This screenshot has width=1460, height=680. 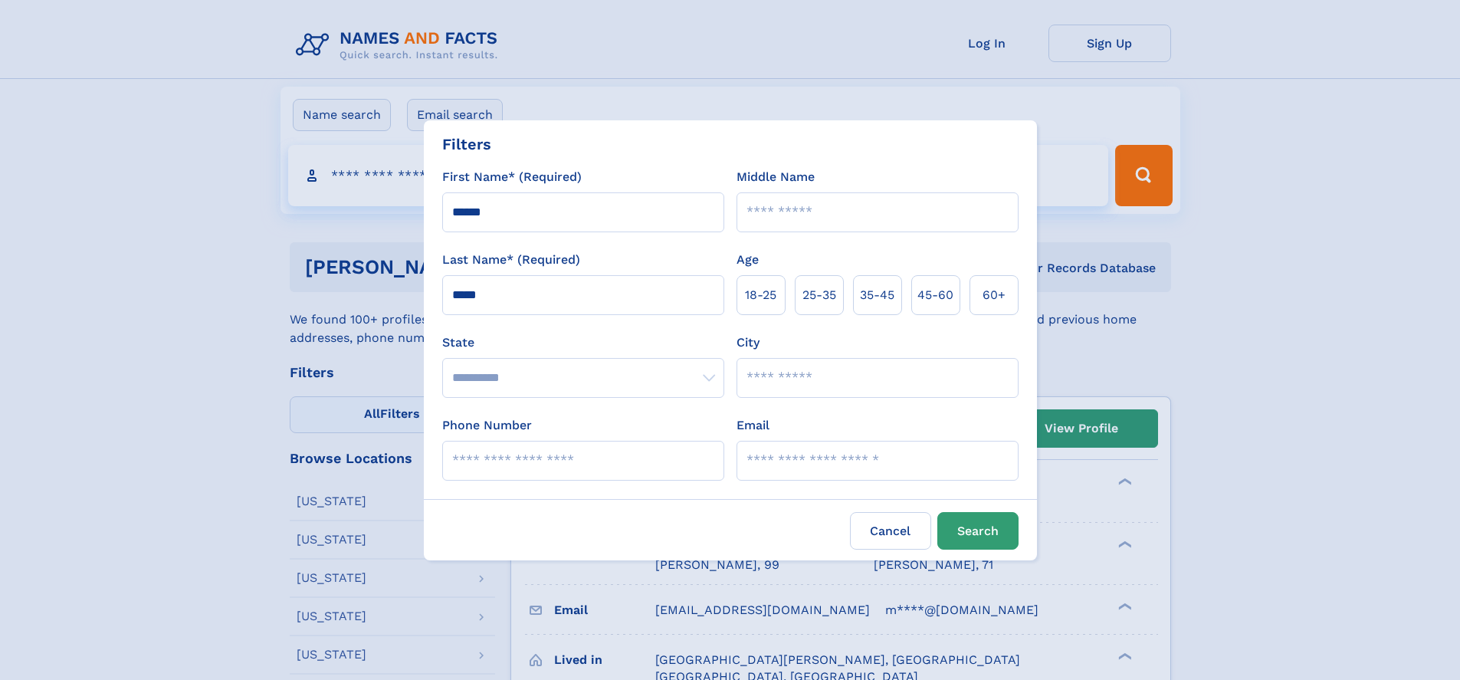 I want to click on span: 18‑25, so click(x=760, y=295).